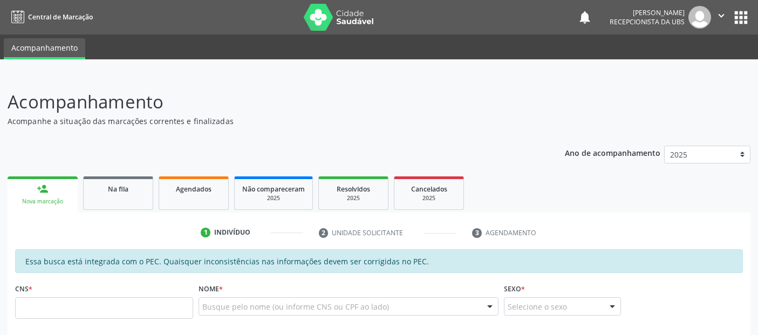 Image resolution: width=758 pixels, height=335 pixels. Describe the element at coordinates (273, 189) in the screenshot. I see `span: Não compareceram` at that location.